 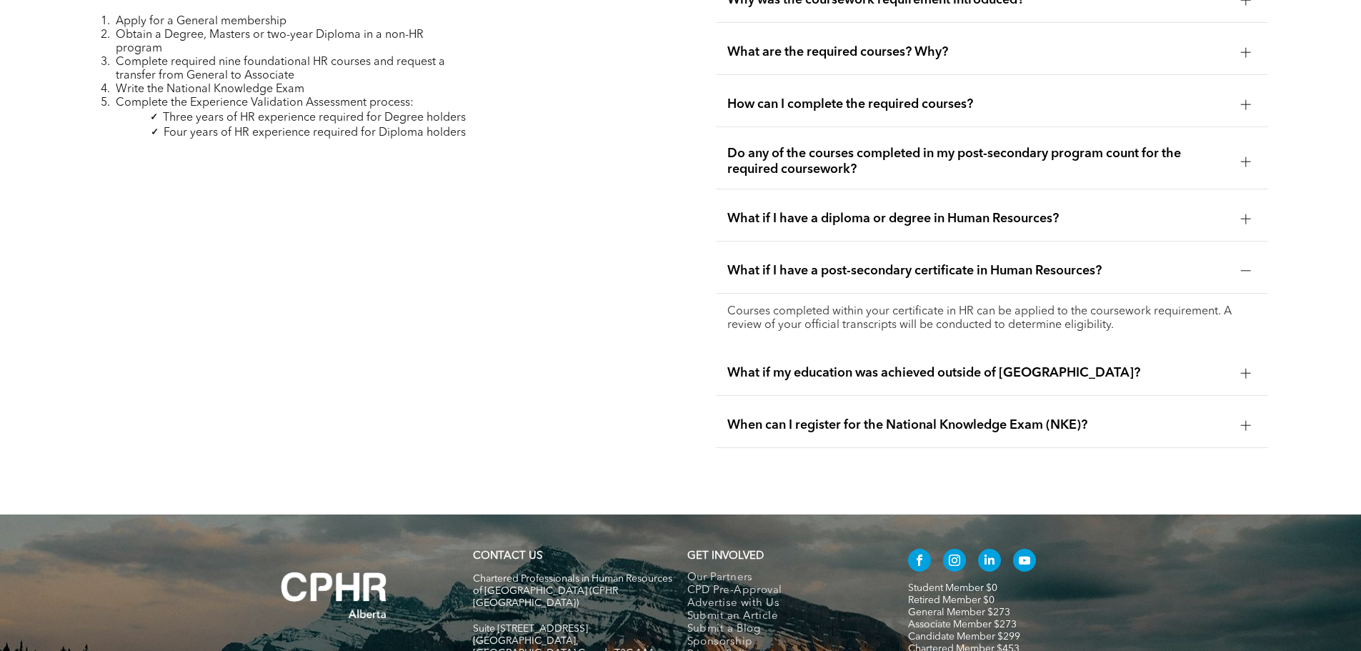 I want to click on a: Advertise with Us, so click(x=782, y=604).